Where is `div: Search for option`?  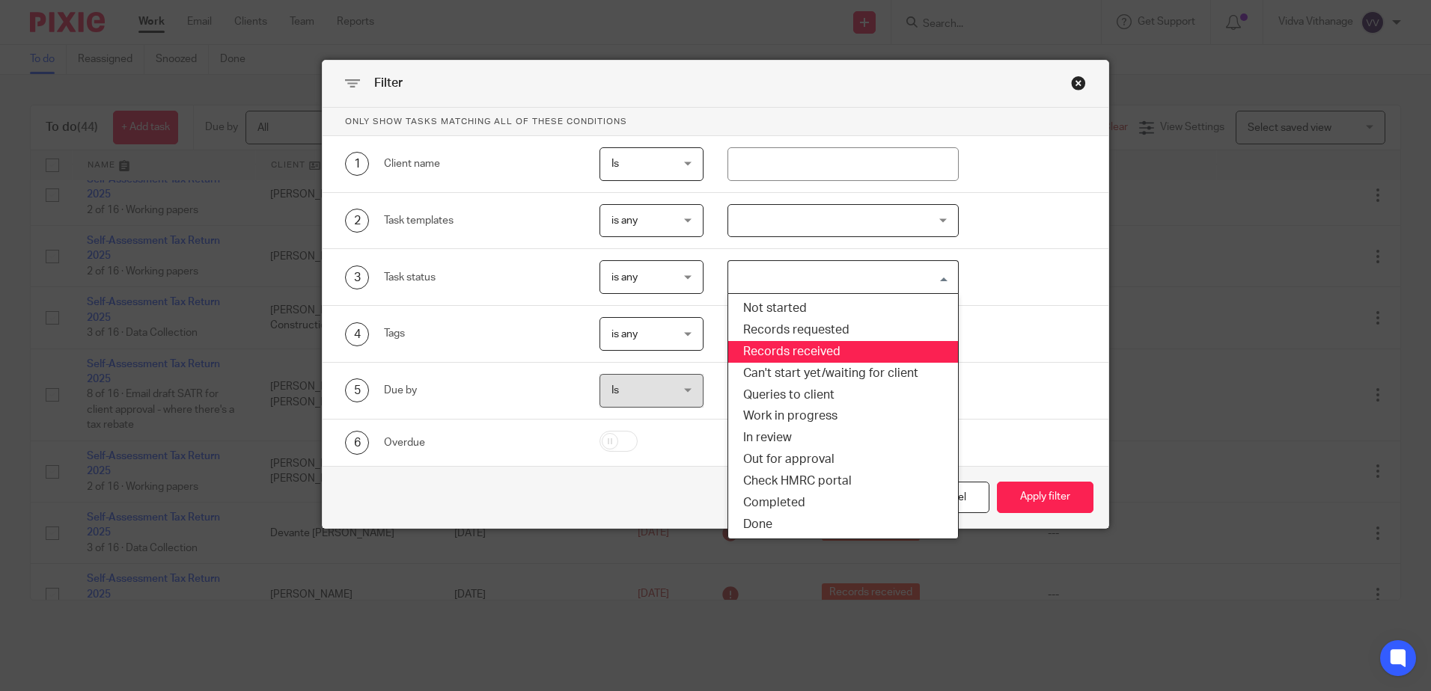 div: Search for option is located at coordinates (843, 277).